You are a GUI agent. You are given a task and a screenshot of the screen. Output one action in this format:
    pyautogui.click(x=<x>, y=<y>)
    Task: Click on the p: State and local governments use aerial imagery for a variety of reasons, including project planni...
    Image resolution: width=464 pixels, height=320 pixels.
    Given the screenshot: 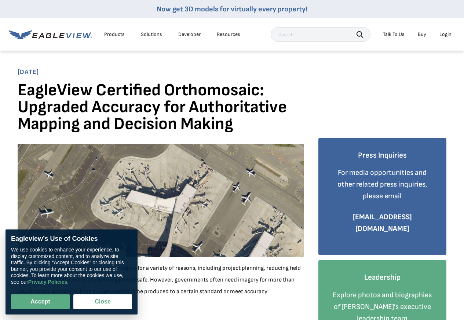 What is the action you would take?
    pyautogui.click(x=161, y=286)
    